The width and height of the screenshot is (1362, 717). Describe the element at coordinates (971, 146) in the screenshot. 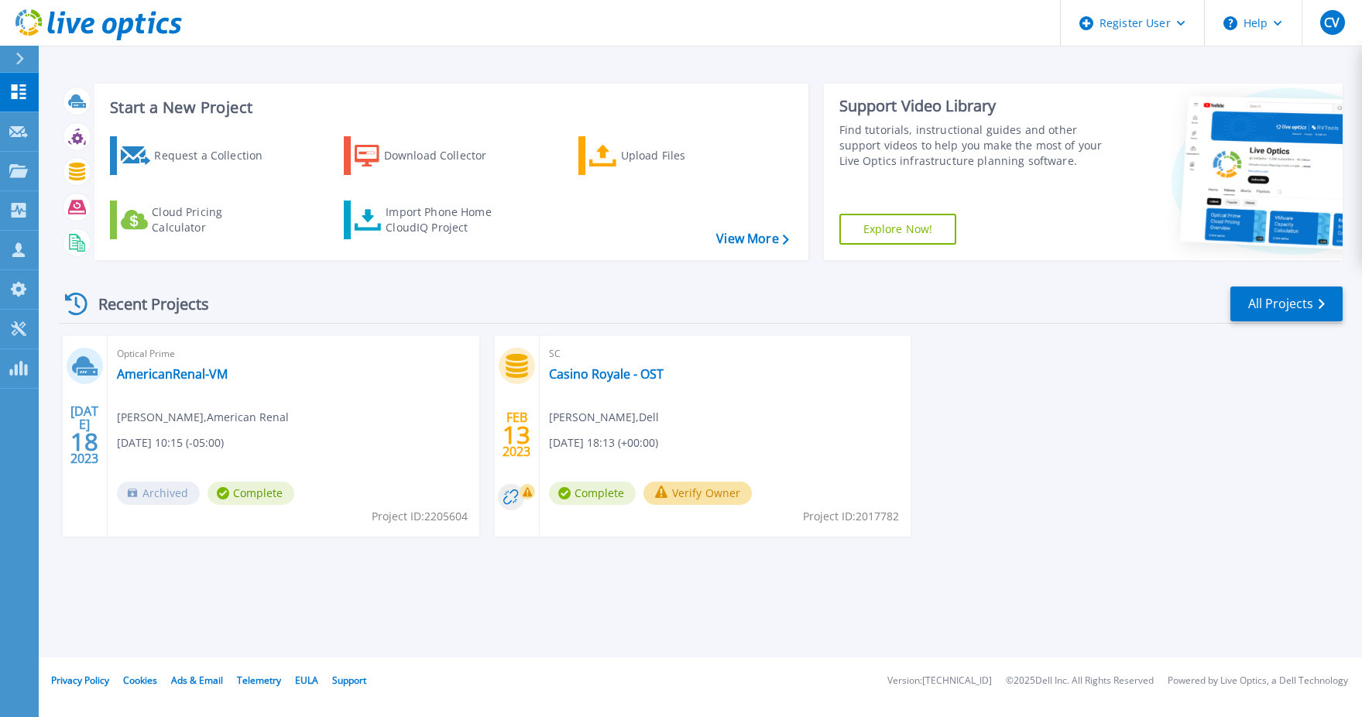

I see `div: Find tutorials, instructional guides and other support videos to help you make the most of your L...` at that location.